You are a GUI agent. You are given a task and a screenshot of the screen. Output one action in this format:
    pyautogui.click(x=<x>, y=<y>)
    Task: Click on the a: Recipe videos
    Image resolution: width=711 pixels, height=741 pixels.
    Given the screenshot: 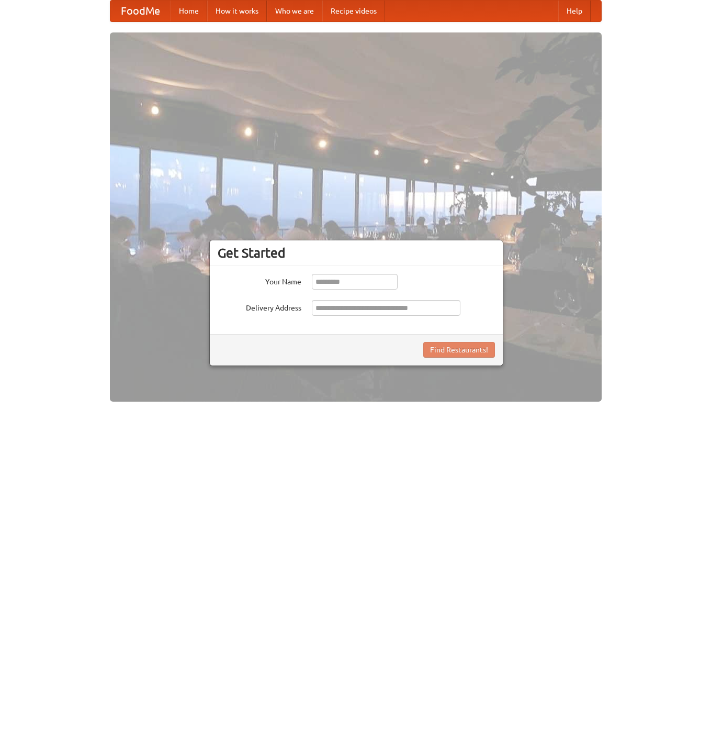 What is the action you would take?
    pyautogui.click(x=354, y=11)
    